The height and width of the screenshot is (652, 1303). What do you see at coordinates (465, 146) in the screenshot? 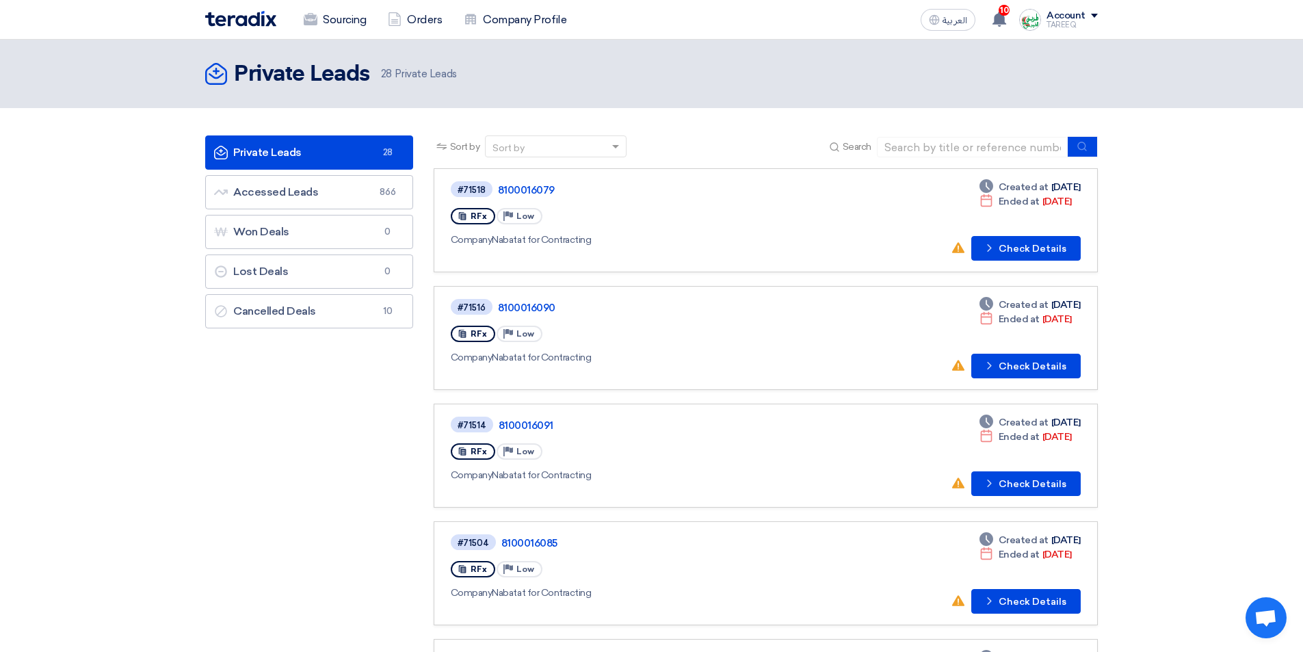
I see `span: Sort by` at bounding box center [465, 146].